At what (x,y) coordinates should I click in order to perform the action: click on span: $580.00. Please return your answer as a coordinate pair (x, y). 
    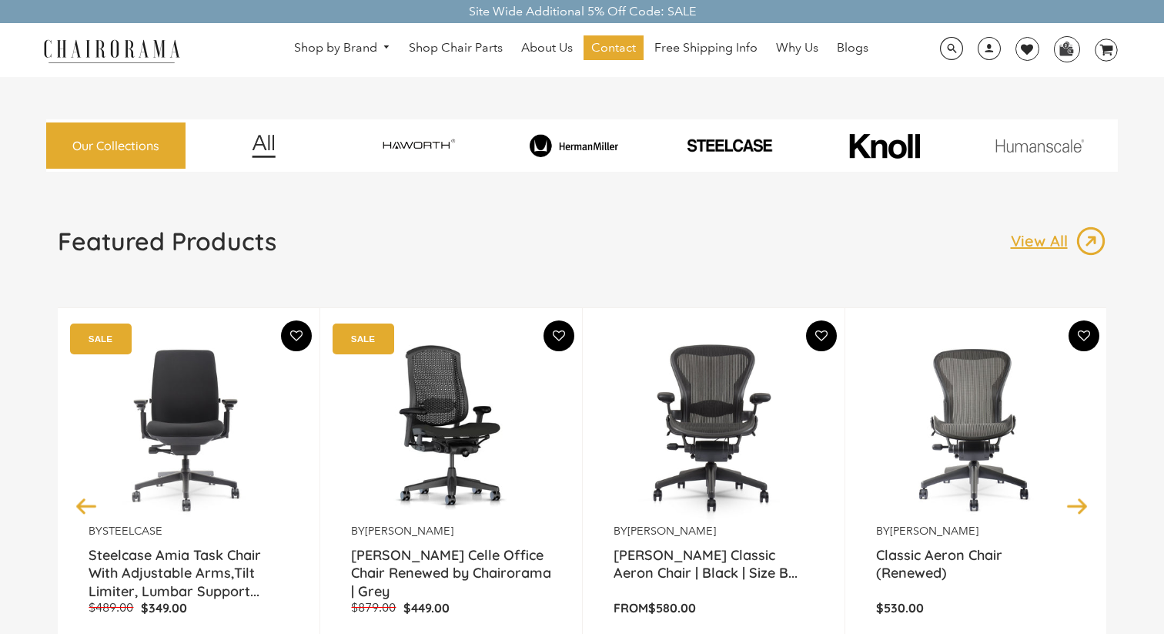
    Looking at the image, I should click on (672, 607).